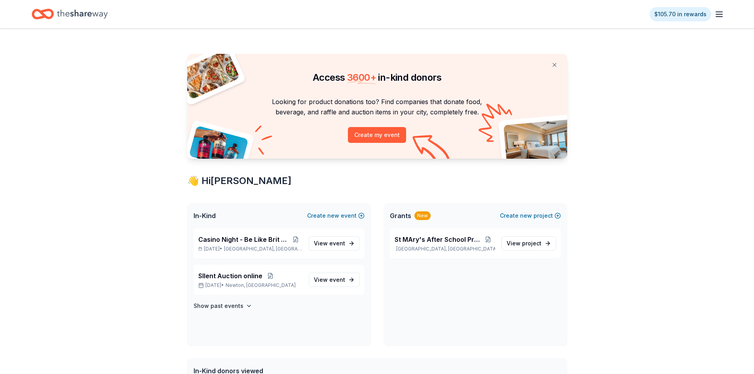 The height and width of the screenshot is (374, 754). Describe the element at coordinates (218, 306) in the screenshot. I see `h4: Show past events` at that location.